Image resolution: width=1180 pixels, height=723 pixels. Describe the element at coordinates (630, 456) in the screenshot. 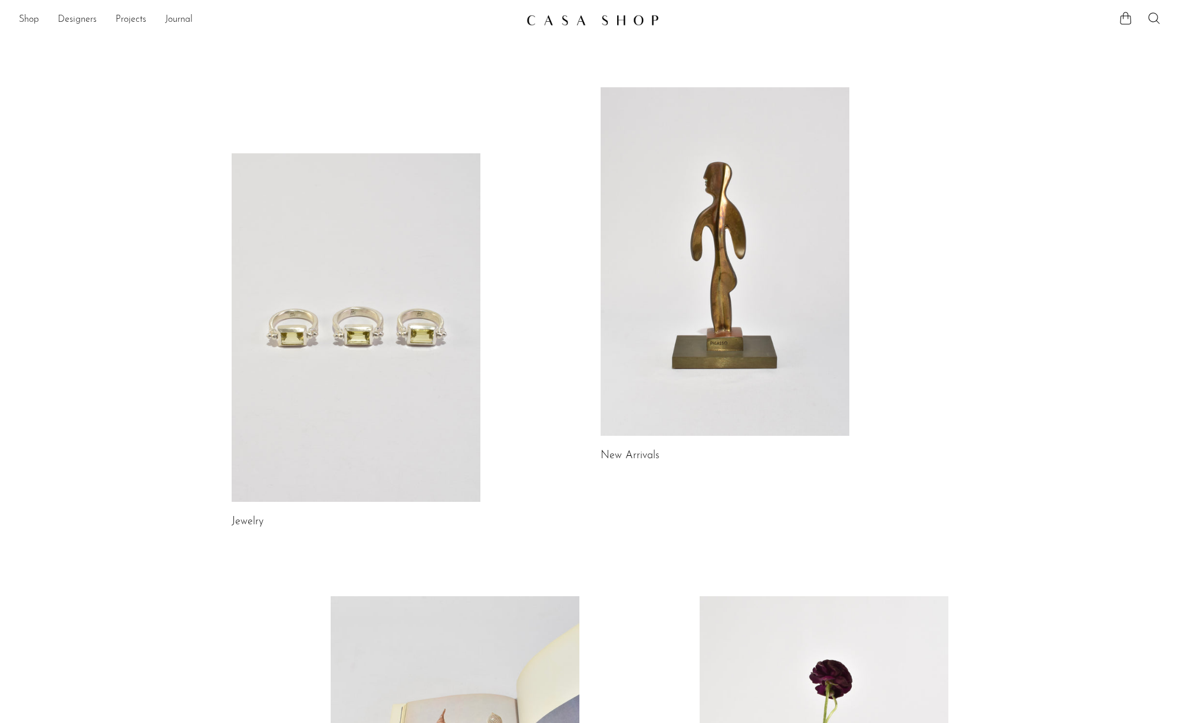

I see `a: New Arrivals` at that location.